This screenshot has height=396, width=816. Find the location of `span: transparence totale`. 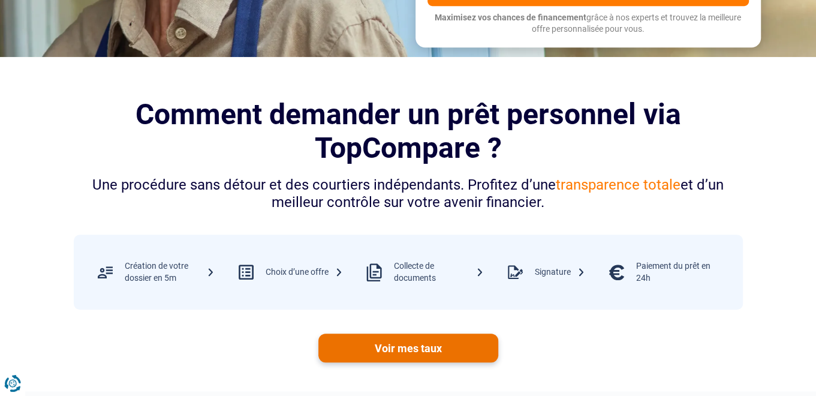

span: transparence totale is located at coordinates (618, 185).